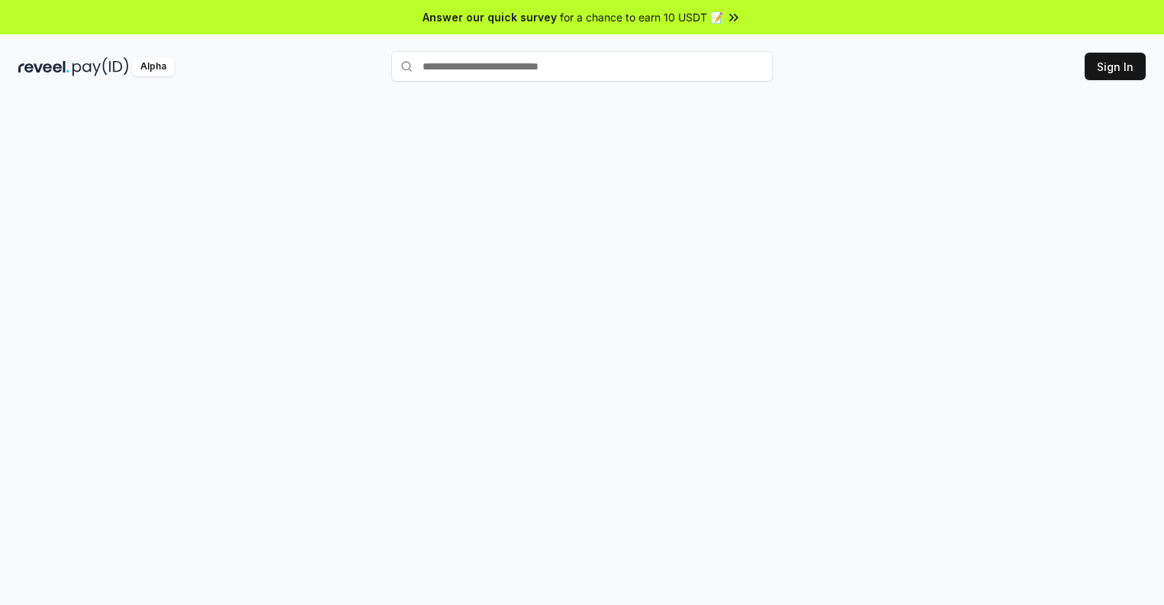  I want to click on button: Sign In, so click(1115, 66).